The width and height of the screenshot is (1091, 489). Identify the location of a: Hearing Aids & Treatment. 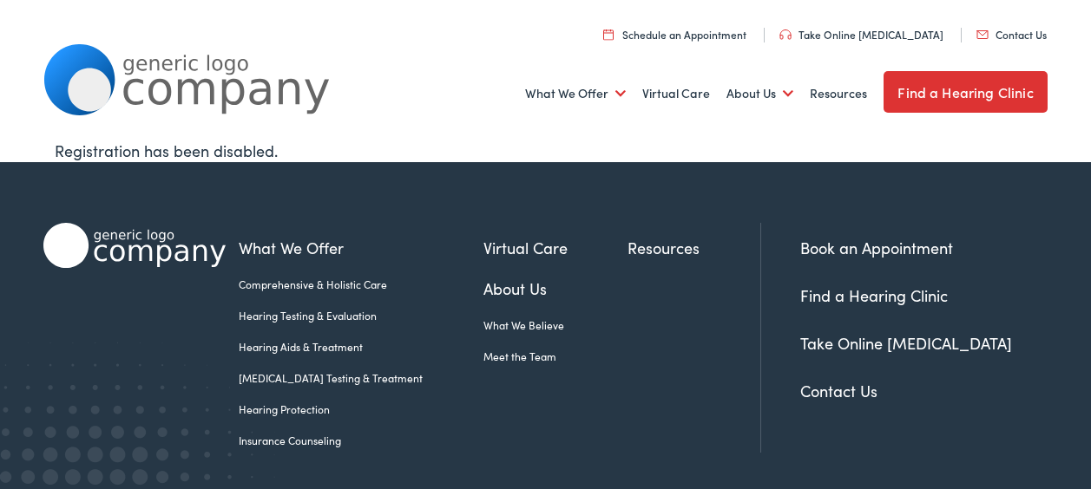
(360, 347).